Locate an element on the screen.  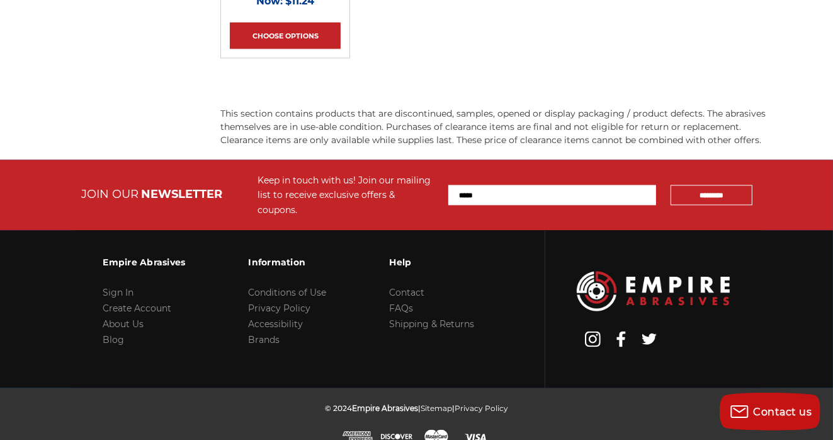
a: Sitemap is located at coordinates (437, 408).